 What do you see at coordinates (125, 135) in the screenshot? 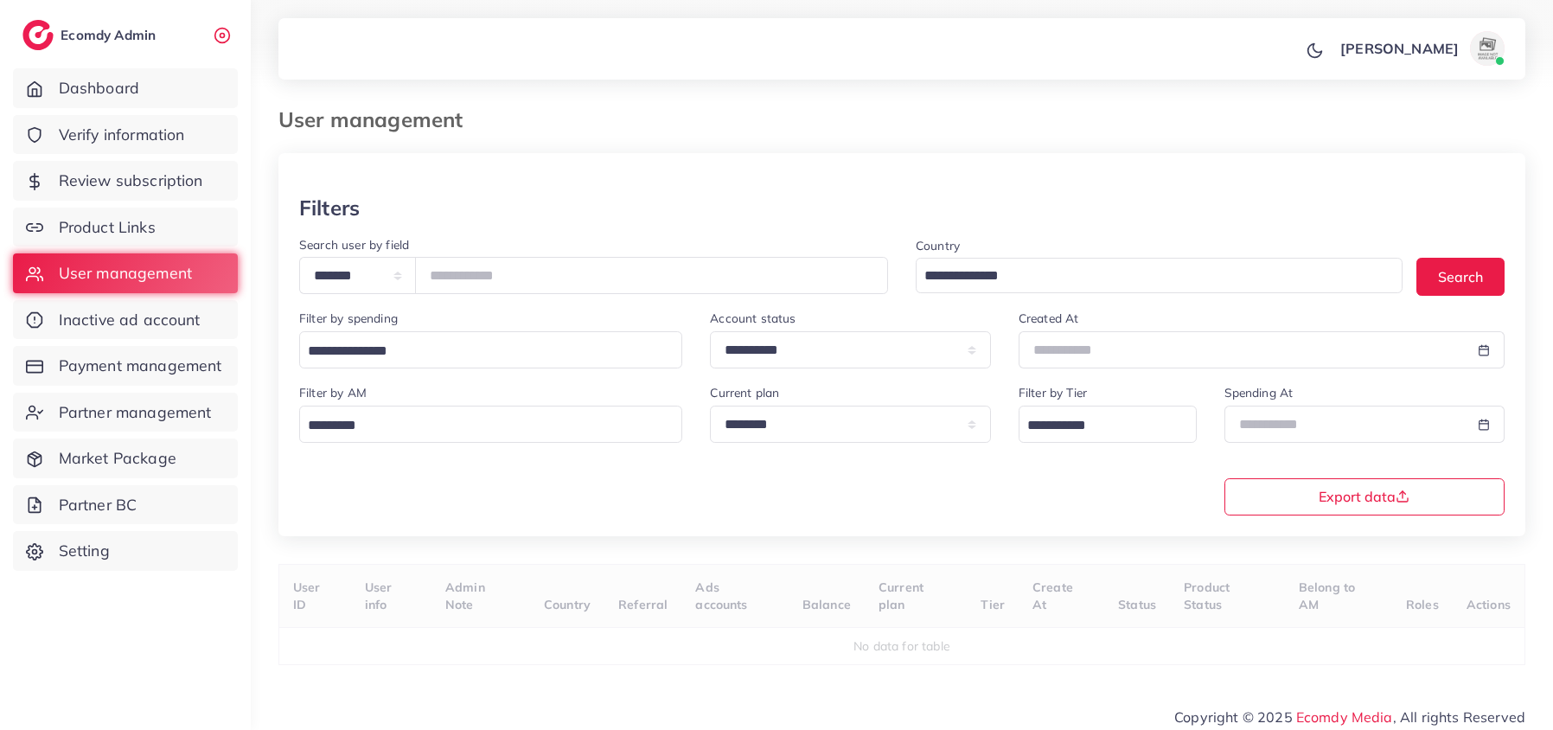
I see `a: Verify information` at bounding box center [125, 135].